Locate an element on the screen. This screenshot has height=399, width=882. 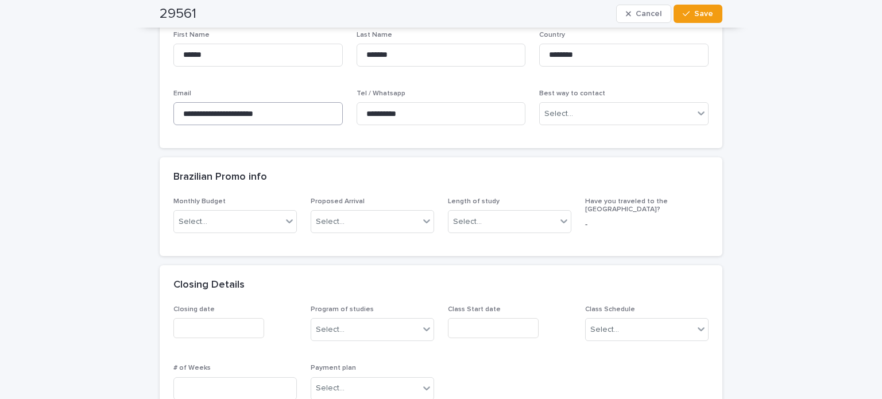
h2: Brazilian Promo info is located at coordinates (220, 177).